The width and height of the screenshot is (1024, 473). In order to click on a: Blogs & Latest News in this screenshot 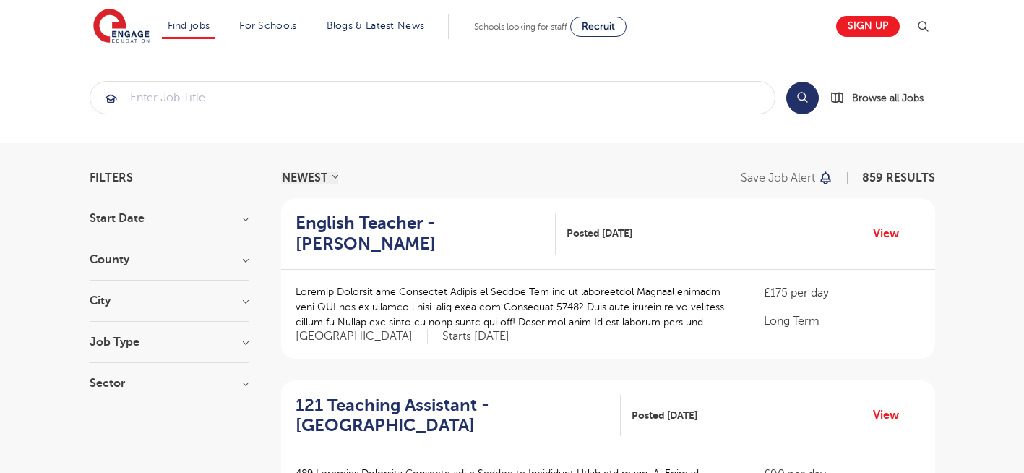, I will do `click(376, 25)`.